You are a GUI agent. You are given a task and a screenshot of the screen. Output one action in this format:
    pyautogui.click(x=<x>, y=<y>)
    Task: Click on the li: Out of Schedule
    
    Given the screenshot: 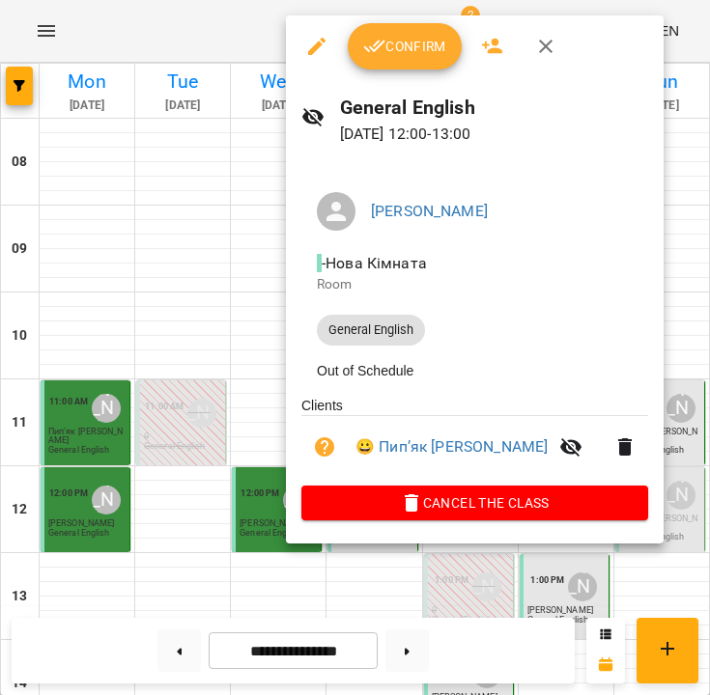 What is the action you would take?
    pyautogui.click(x=474, y=371)
    